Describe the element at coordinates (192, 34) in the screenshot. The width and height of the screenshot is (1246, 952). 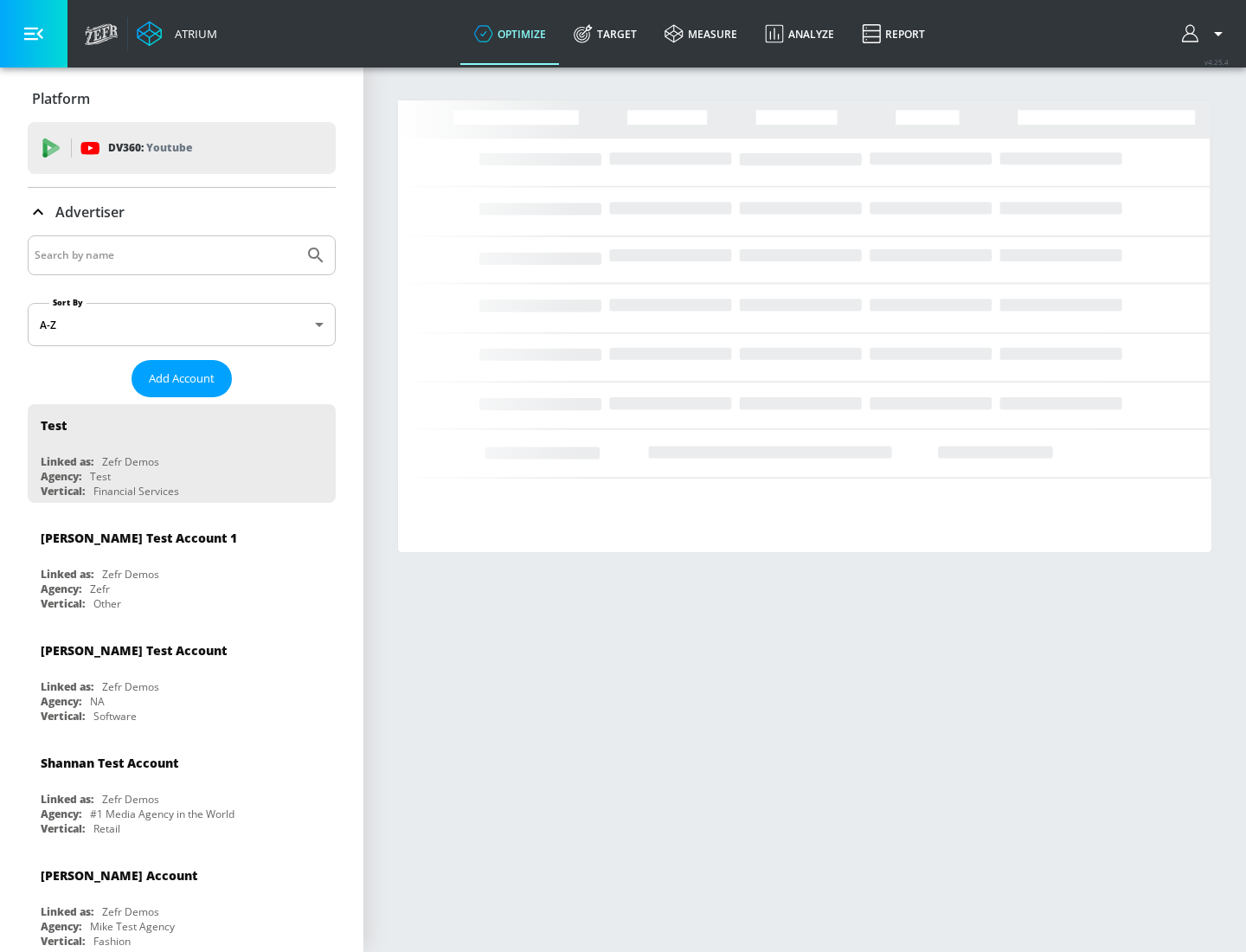
I see `div: Atrium` at that location.